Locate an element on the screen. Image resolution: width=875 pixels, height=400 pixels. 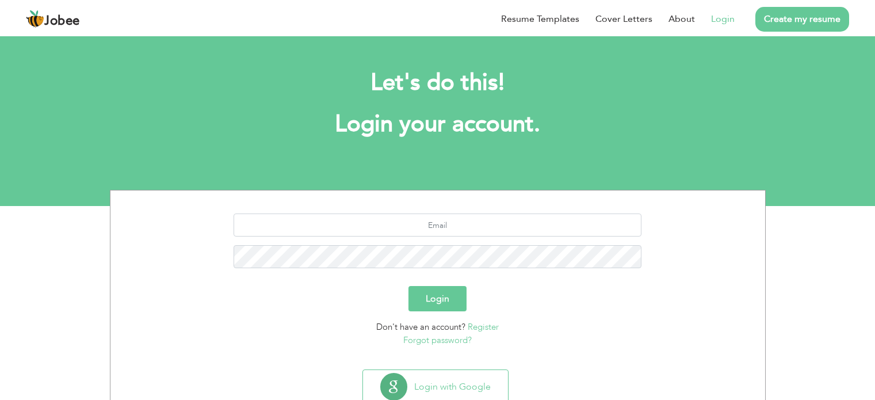
span: Jobee is located at coordinates (62, 21).